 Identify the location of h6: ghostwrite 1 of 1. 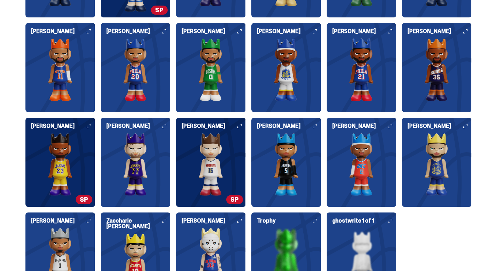
(364, 221).